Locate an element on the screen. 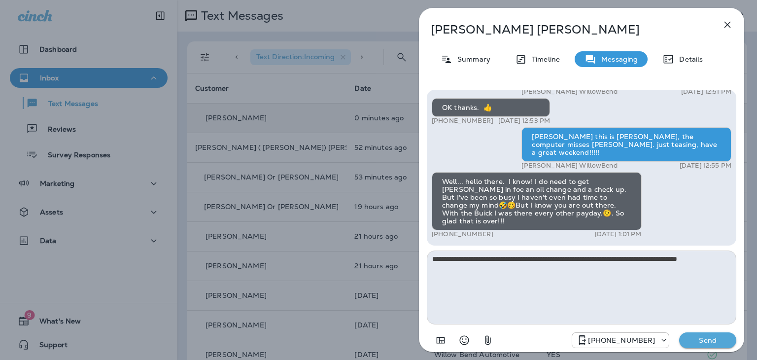  button: Send is located at coordinates (708, 340).